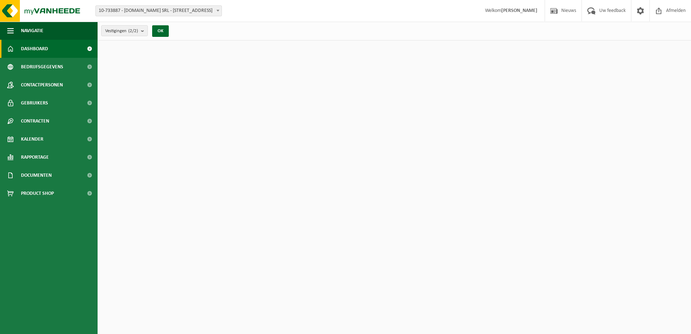 The height and width of the screenshot is (334, 691). Describe the element at coordinates (37, 193) in the screenshot. I see `span: Product Shop` at that location.